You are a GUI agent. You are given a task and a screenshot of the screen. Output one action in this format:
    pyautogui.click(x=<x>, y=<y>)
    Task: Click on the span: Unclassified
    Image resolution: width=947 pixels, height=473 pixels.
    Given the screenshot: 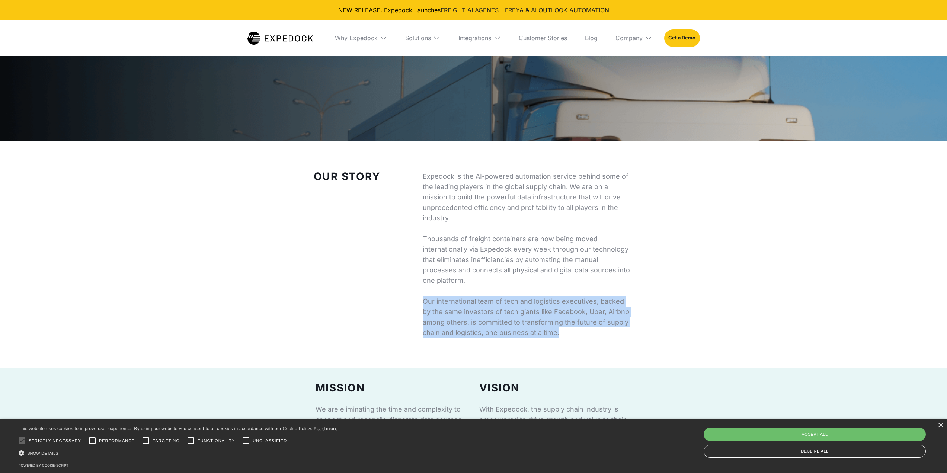 What is the action you would take?
    pyautogui.click(x=270, y=440)
    